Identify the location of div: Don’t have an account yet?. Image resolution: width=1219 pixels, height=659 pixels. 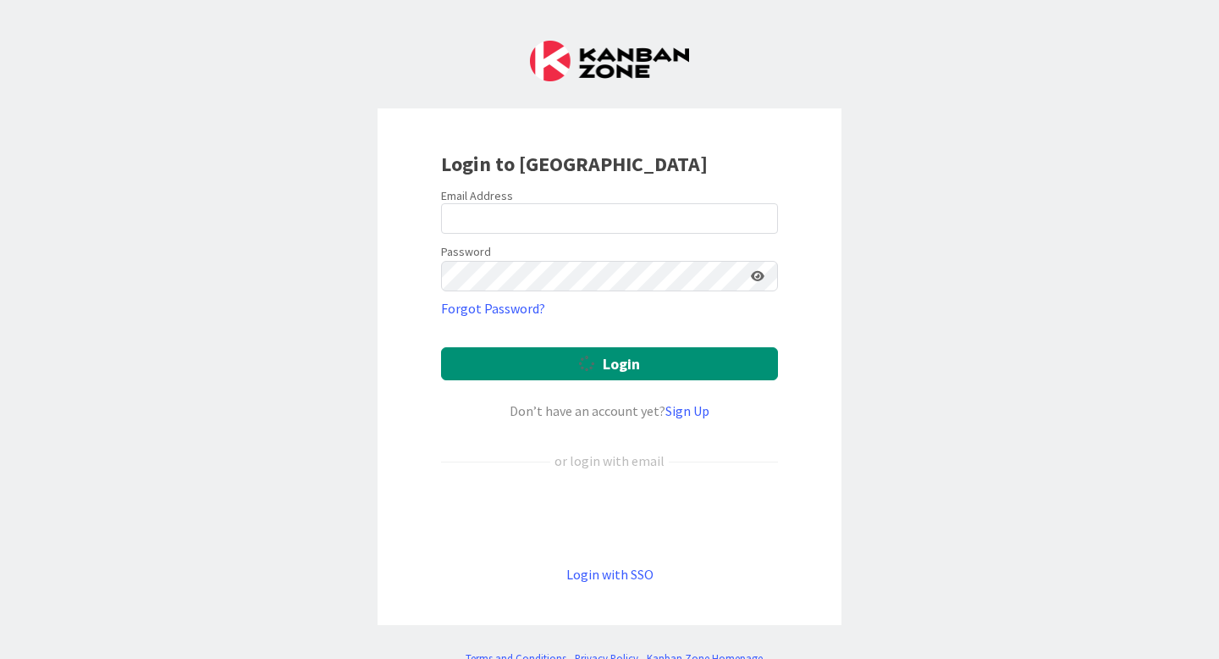
(610, 411).